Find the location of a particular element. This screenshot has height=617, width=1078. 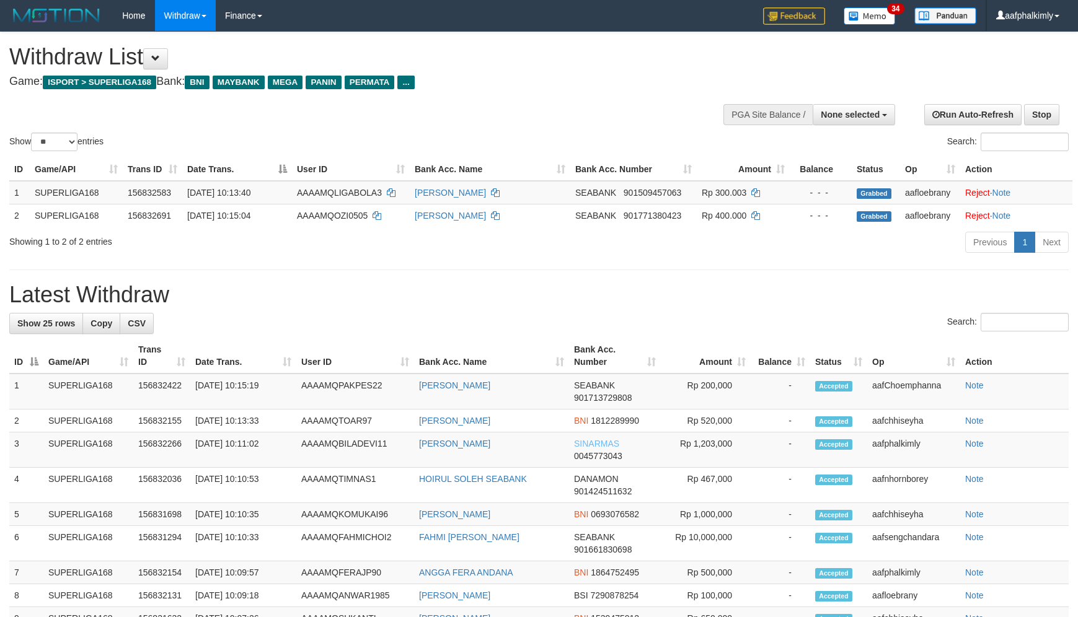

th: Action is located at coordinates (1016, 169).